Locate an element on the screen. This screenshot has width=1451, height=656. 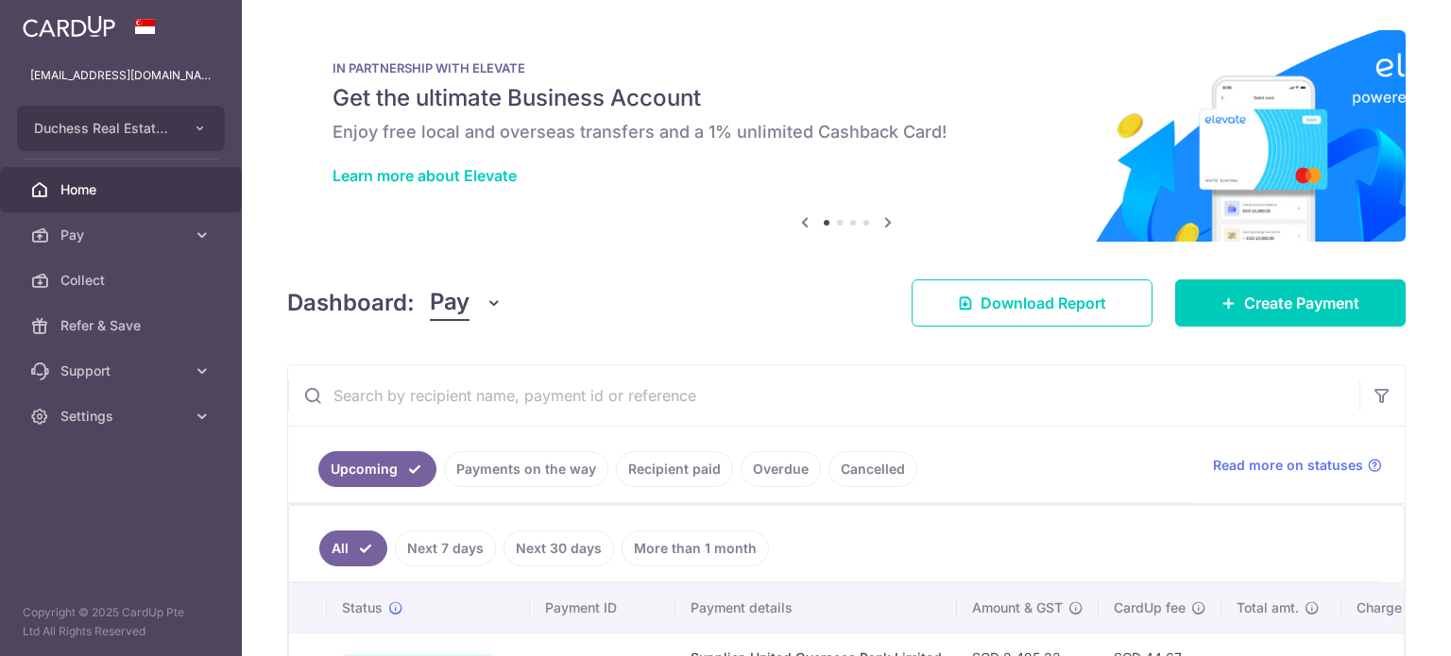
span: Amount & GST is located at coordinates (1017, 608).